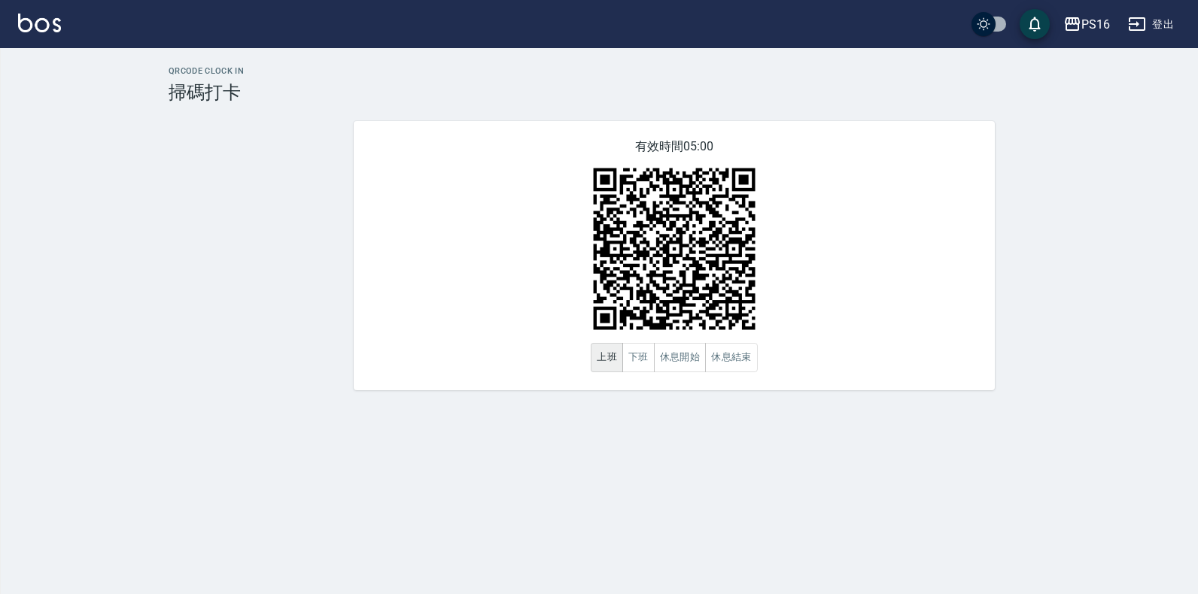 Image resolution: width=1198 pixels, height=594 pixels. I want to click on button: 休息開始, so click(680, 357).